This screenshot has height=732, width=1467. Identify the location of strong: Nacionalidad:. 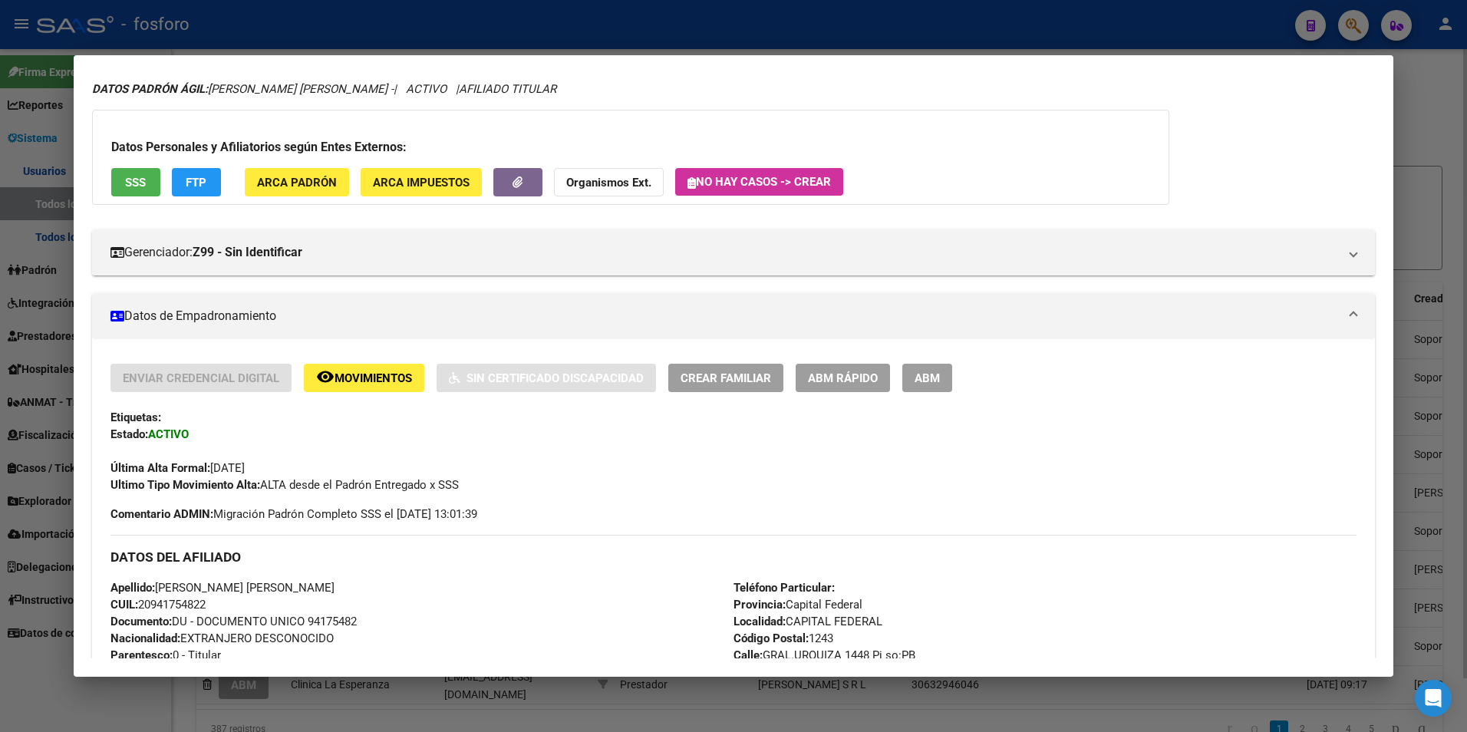
(145, 639).